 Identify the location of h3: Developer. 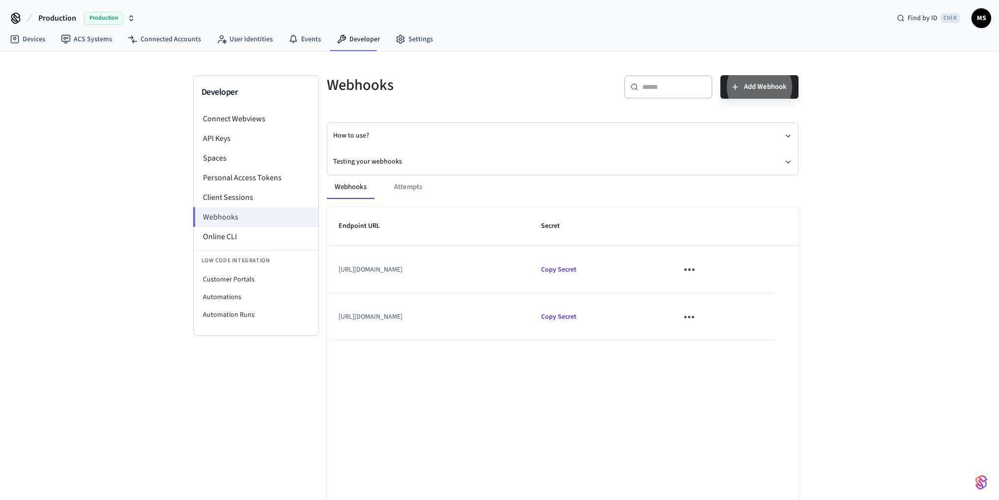
(256, 92).